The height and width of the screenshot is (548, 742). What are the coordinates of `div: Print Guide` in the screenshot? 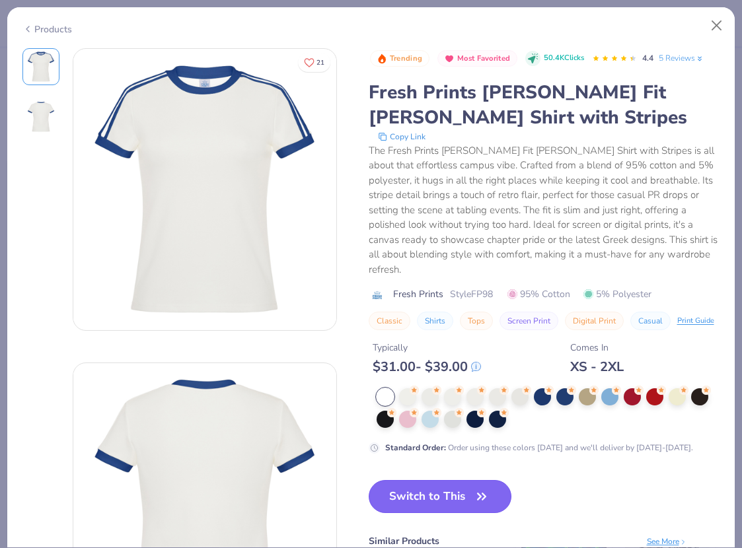 It's located at (696, 321).